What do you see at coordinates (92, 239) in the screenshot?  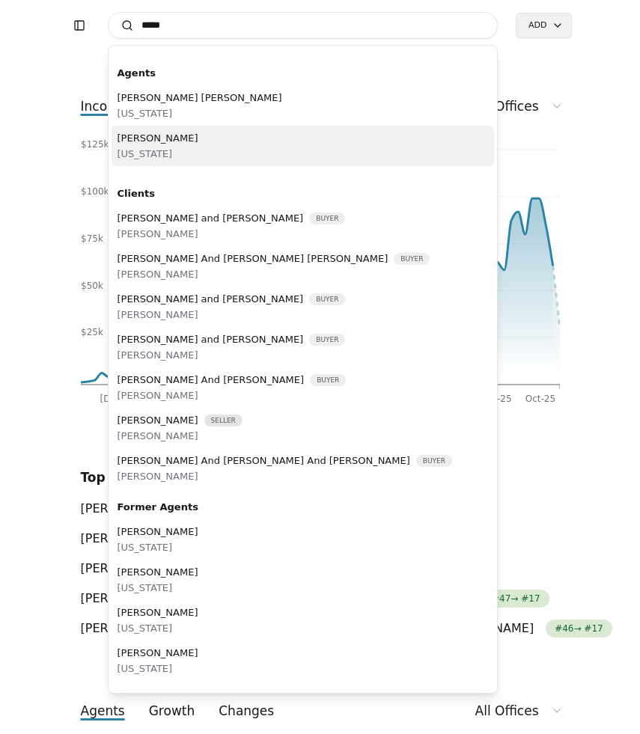 I see `tspan: $75k` at bounding box center [92, 239].